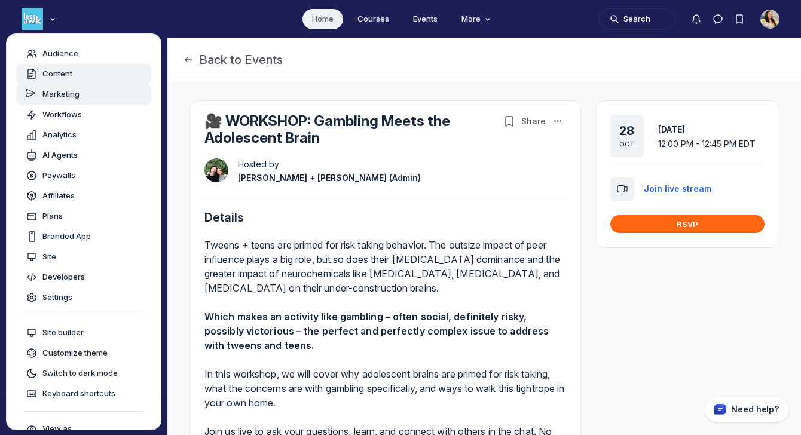 The image size is (801, 435). Describe the element at coordinates (533, 121) in the screenshot. I see `span: Share` at that location.